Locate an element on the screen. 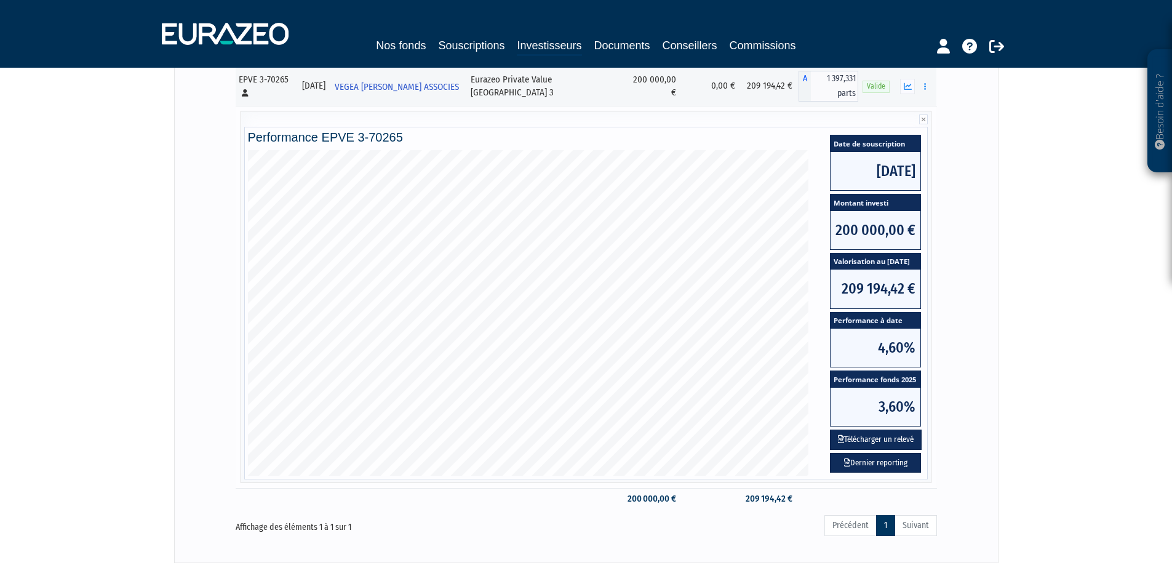  a: Commissions is located at coordinates (763, 46).